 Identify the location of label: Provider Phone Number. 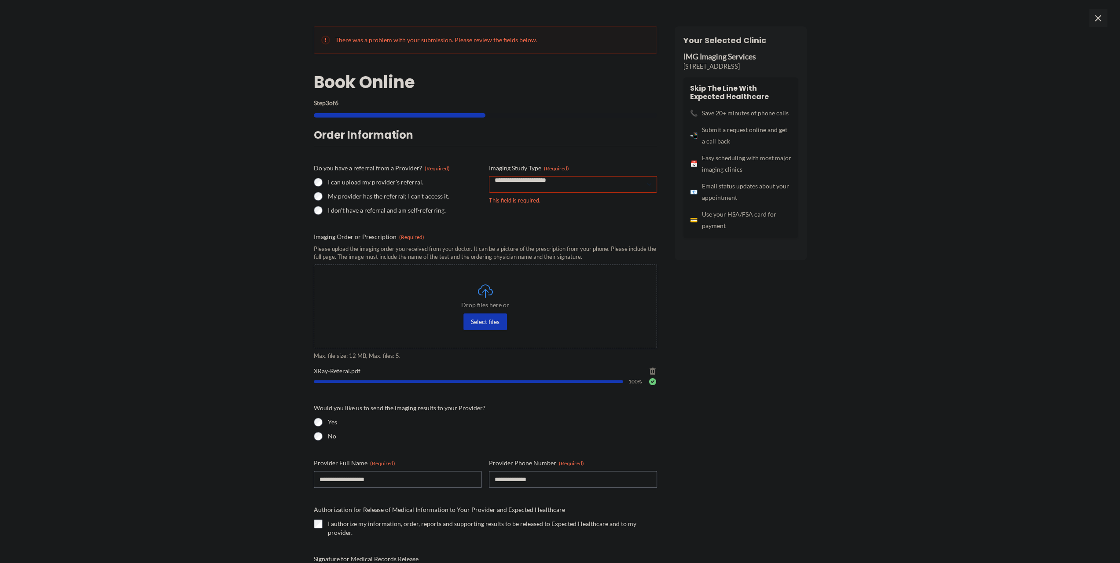
(573, 463).